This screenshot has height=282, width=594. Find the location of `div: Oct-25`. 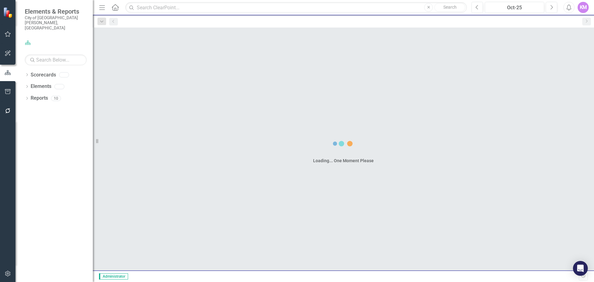

div: Oct-25 is located at coordinates (514, 8).